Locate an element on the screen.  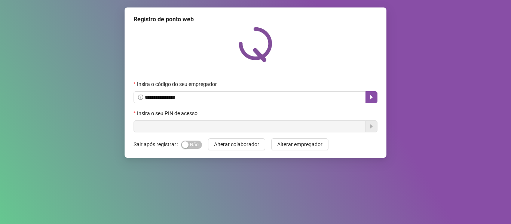
label: Insira o seu PIN de acesso is located at coordinates (168, 113).